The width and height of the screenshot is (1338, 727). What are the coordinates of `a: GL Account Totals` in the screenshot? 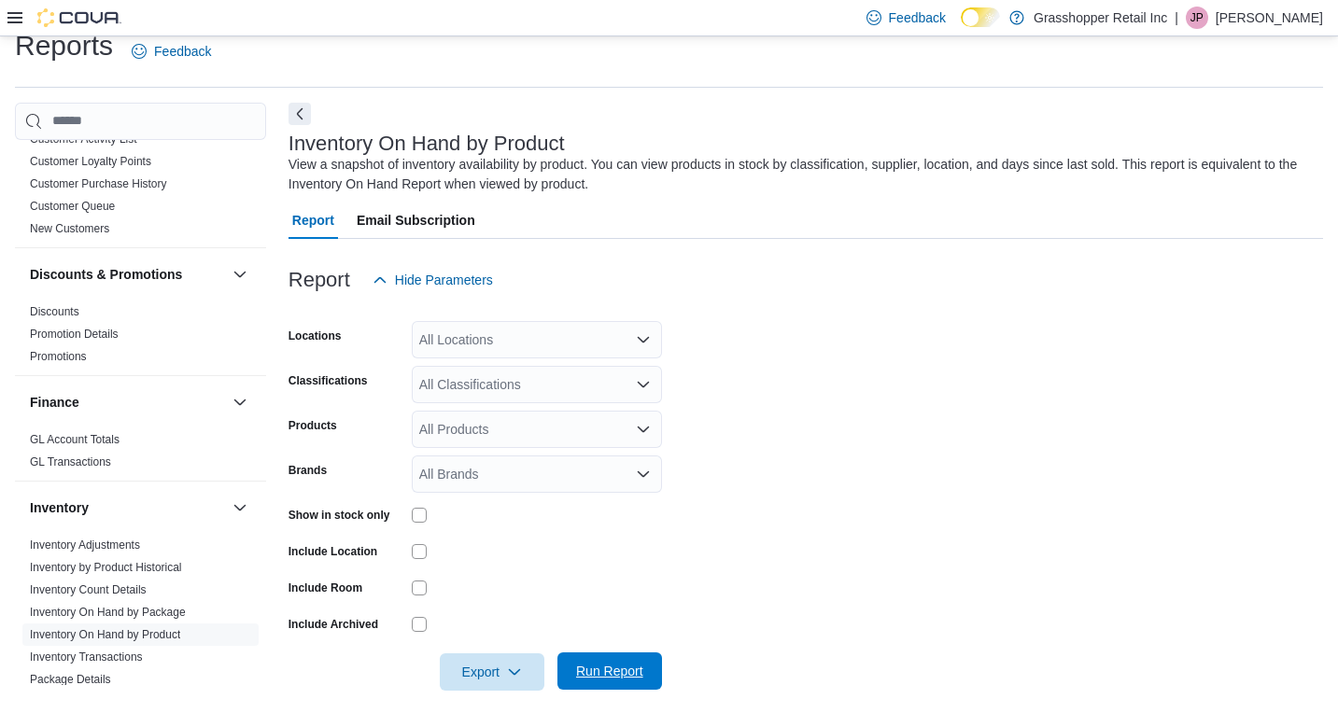 It's located at (75, 440).